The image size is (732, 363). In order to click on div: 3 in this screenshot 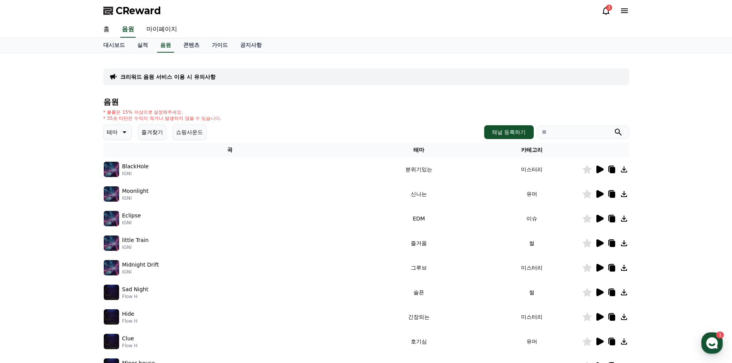, I will do `click(609, 8)`.